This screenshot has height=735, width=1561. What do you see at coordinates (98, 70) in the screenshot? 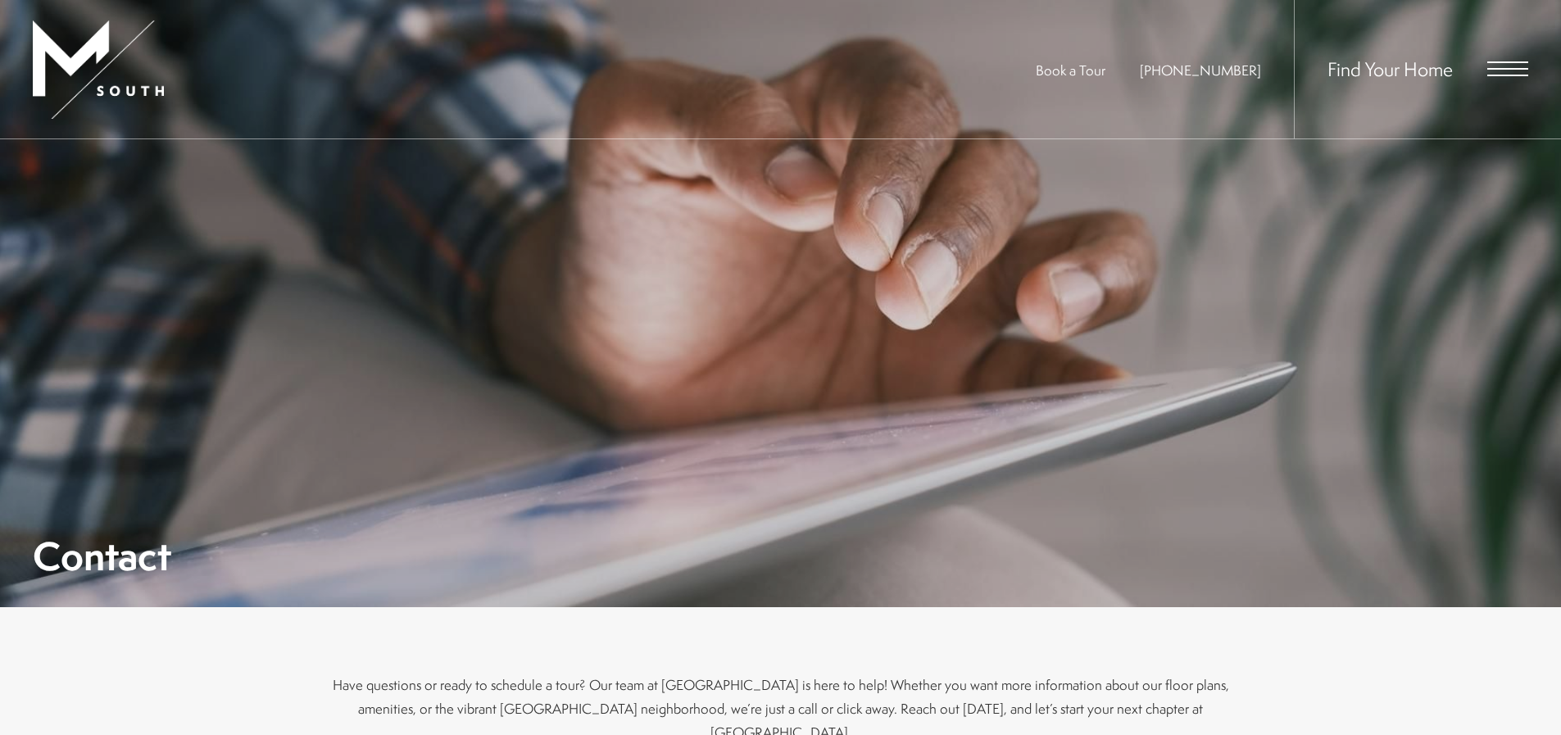
I see `img: MSouth` at bounding box center [98, 70].